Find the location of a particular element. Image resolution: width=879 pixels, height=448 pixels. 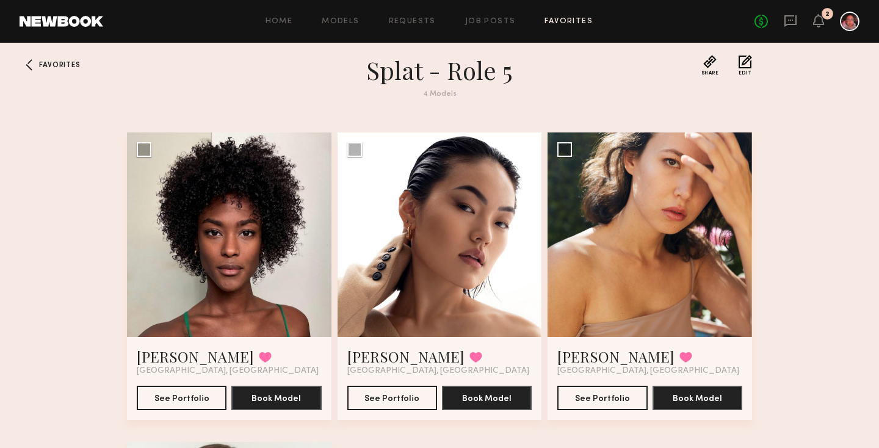

a: Models is located at coordinates (340, 21).